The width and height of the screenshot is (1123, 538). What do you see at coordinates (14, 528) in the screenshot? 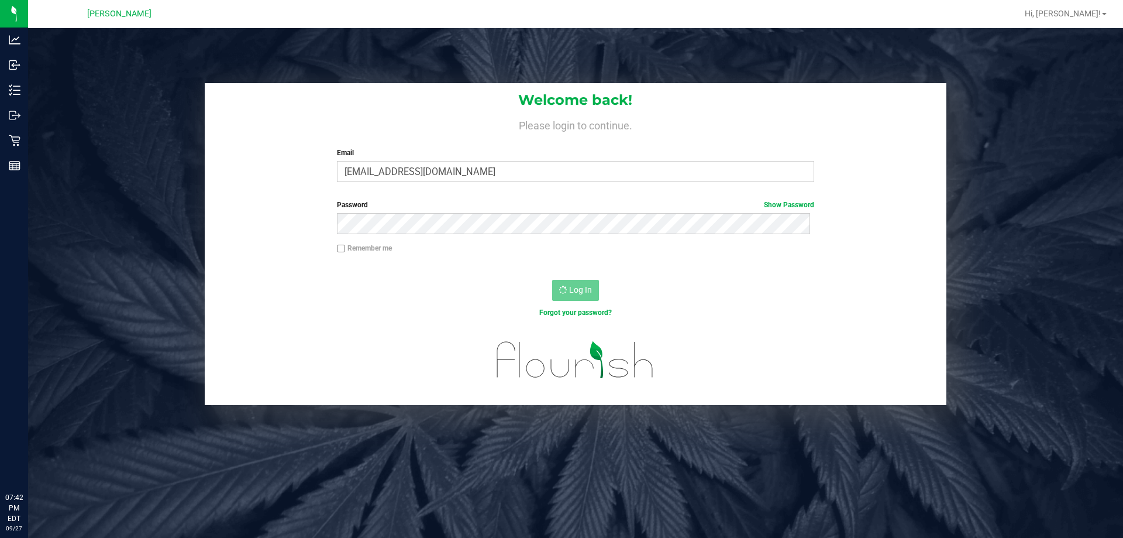
I see `p: 09/27` at bounding box center [14, 528].